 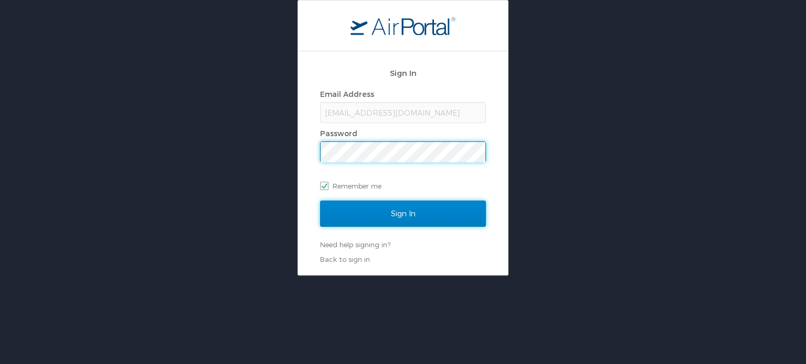 What do you see at coordinates (403, 73) in the screenshot?
I see `h2: Sign In` at bounding box center [403, 73].